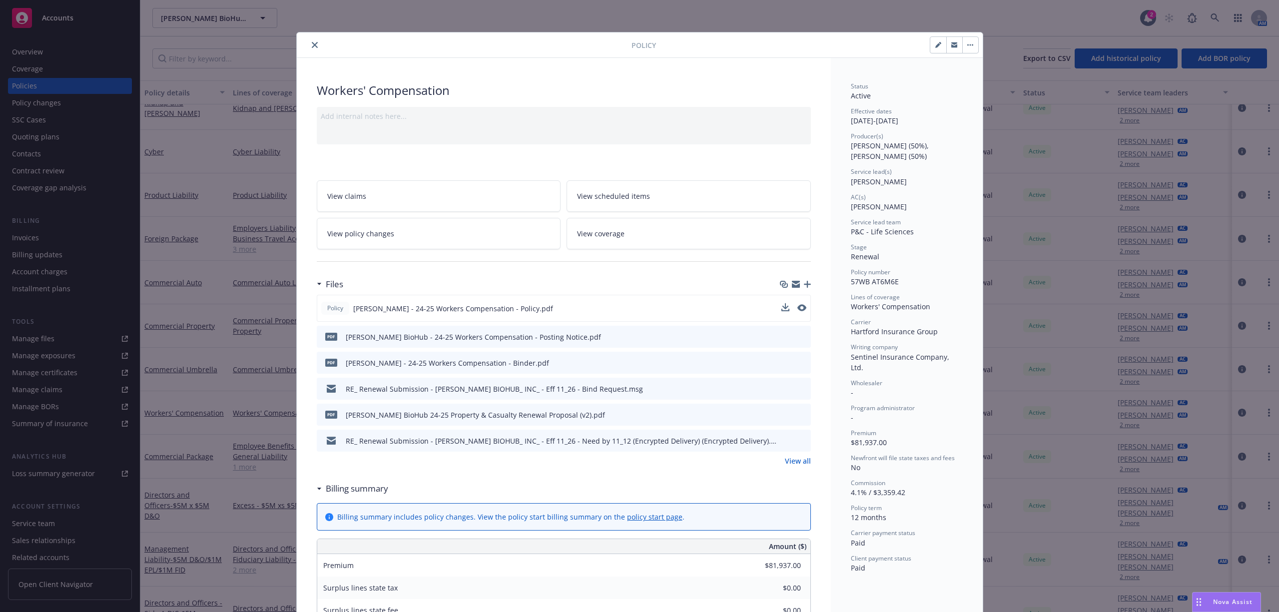 The height and width of the screenshot is (612, 1279). Describe the element at coordinates (1226, 602) in the screenshot. I see `button: Nova Assist` at that location.